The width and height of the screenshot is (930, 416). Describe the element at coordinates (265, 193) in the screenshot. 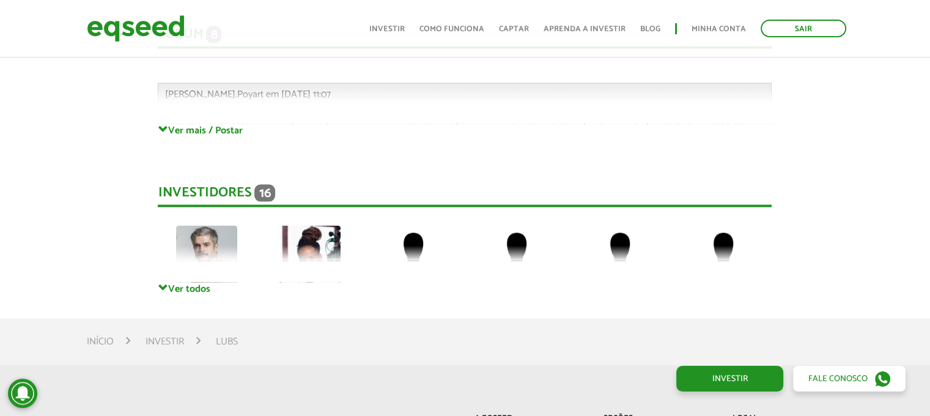

I see `span: 16` at that location.